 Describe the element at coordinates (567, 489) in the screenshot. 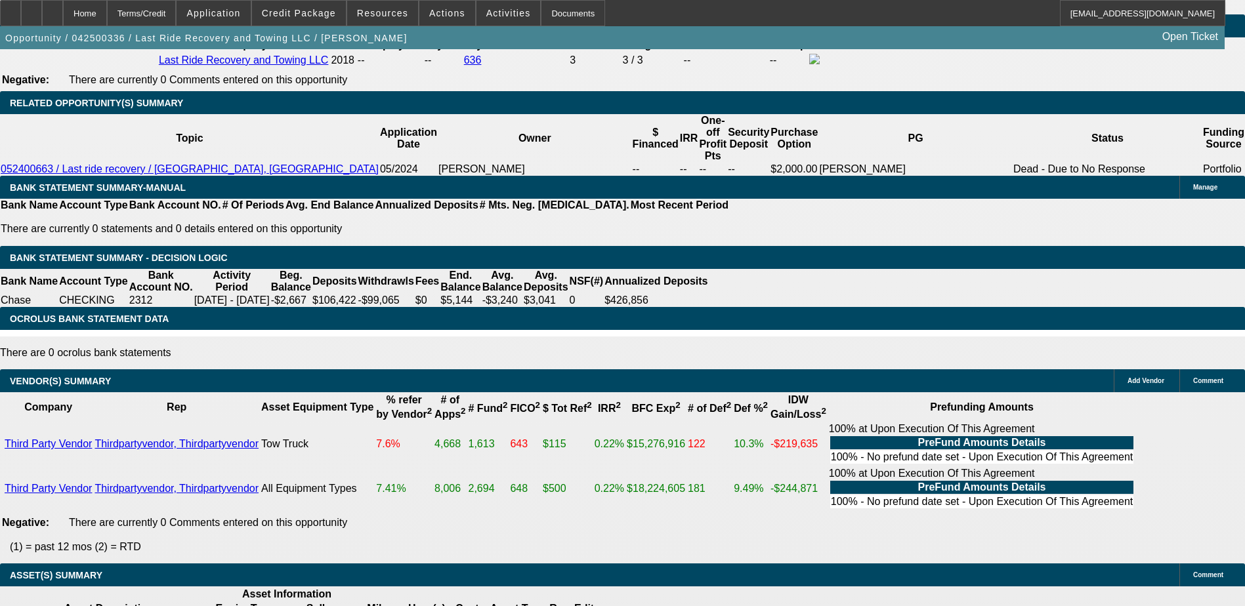

I see `td: $500` at that location.